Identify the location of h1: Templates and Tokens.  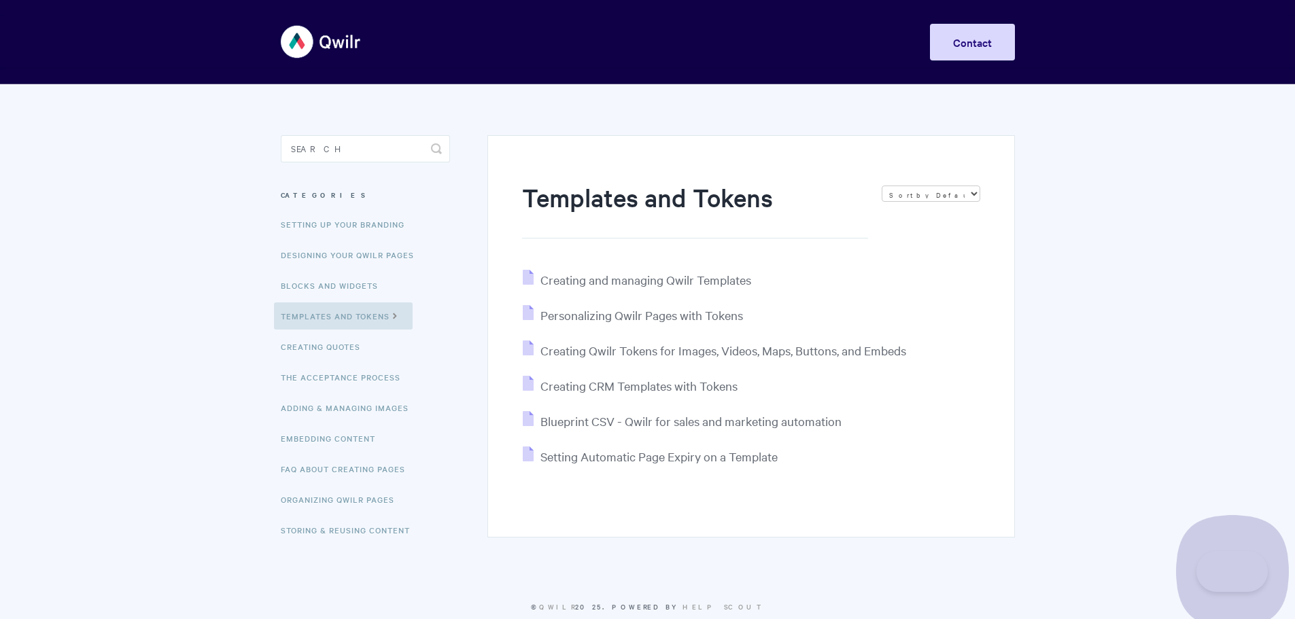
(694, 209).